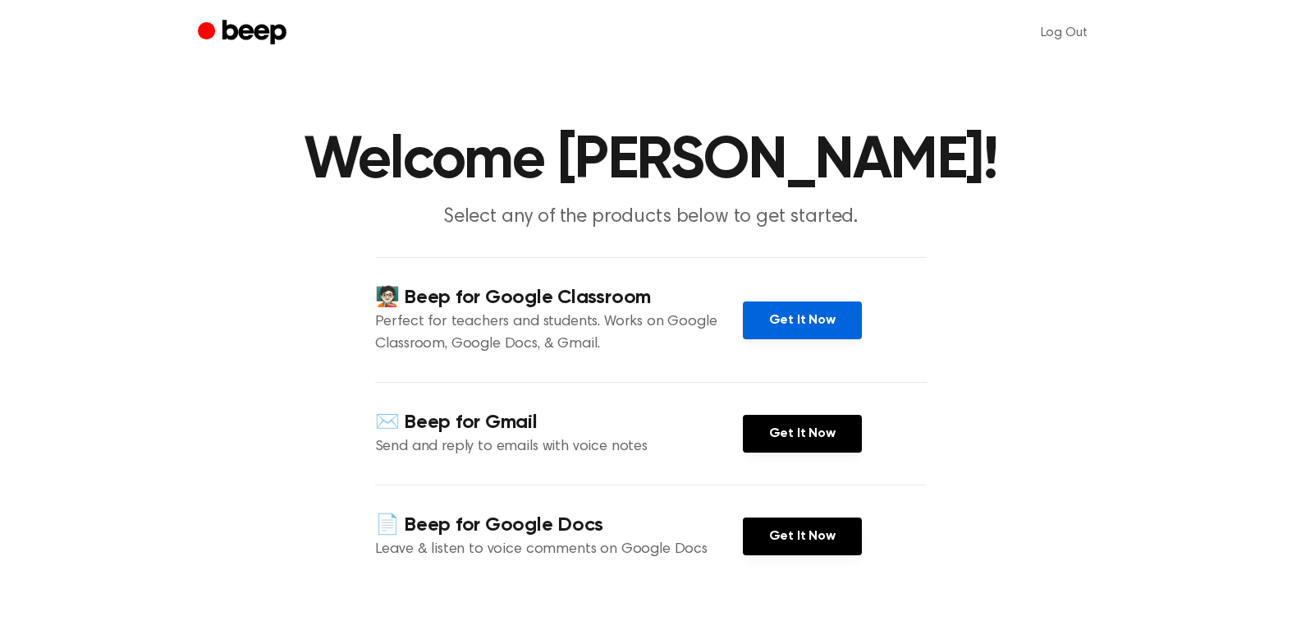  Describe the element at coordinates (559, 525) in the screenshot. I see `h4: 📄 Beep for Google Docs` at that location.